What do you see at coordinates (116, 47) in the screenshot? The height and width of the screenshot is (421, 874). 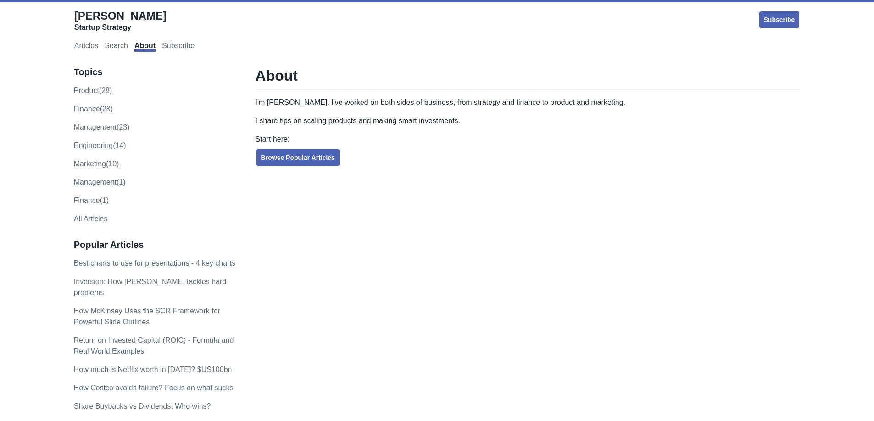 I see `a: Search` at bounding box center [116, 47].